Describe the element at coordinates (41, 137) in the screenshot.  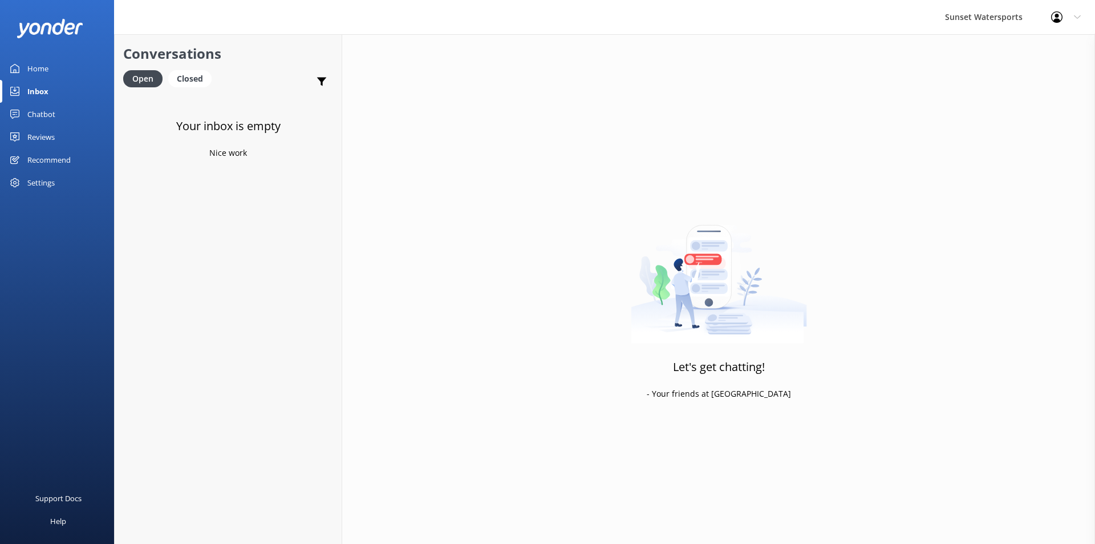
I see `div: Reviews` at that location.